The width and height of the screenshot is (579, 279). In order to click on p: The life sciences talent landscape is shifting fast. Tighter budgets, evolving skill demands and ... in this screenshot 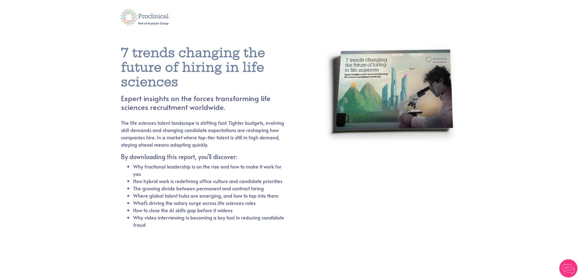, I will do `click(203, 134)`.